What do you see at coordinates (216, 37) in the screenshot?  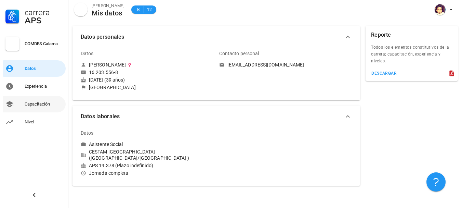 I see `button: Datos personales` at bounding box center [216, 37].